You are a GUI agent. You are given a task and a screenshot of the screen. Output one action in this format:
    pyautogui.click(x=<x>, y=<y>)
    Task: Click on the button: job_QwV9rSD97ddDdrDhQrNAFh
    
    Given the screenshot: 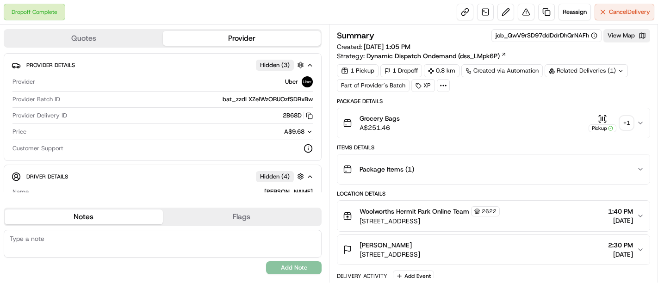 What is the action you would take?
    pyautogui.click(x=546, y=36)
    